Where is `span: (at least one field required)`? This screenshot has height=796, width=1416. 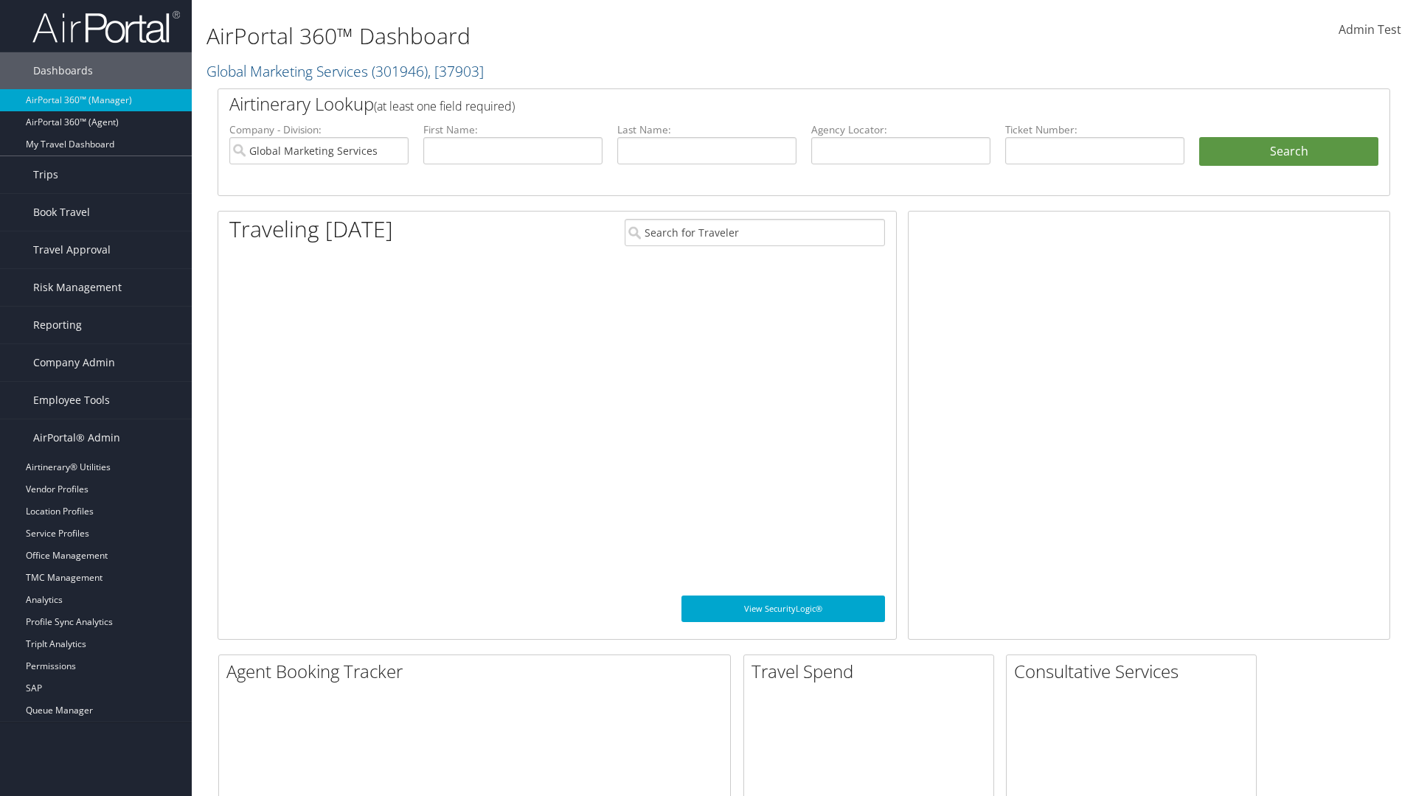
span: (at least one field required) is located at coordinates (444, 106).